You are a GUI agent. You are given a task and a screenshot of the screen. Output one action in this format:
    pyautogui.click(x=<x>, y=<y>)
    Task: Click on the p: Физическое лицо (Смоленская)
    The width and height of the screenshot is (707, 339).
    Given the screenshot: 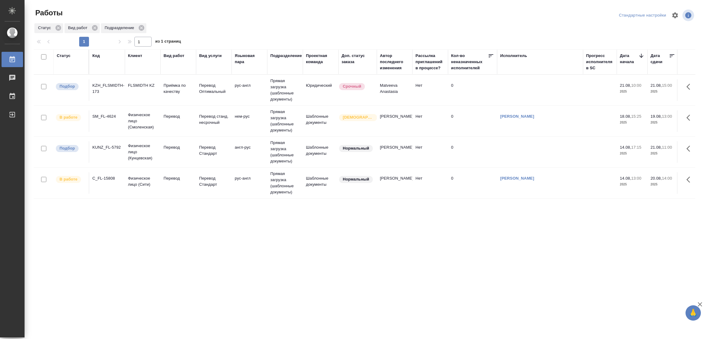 What is the action you would take?
    pyautogui.click(x=143, y=121)
    